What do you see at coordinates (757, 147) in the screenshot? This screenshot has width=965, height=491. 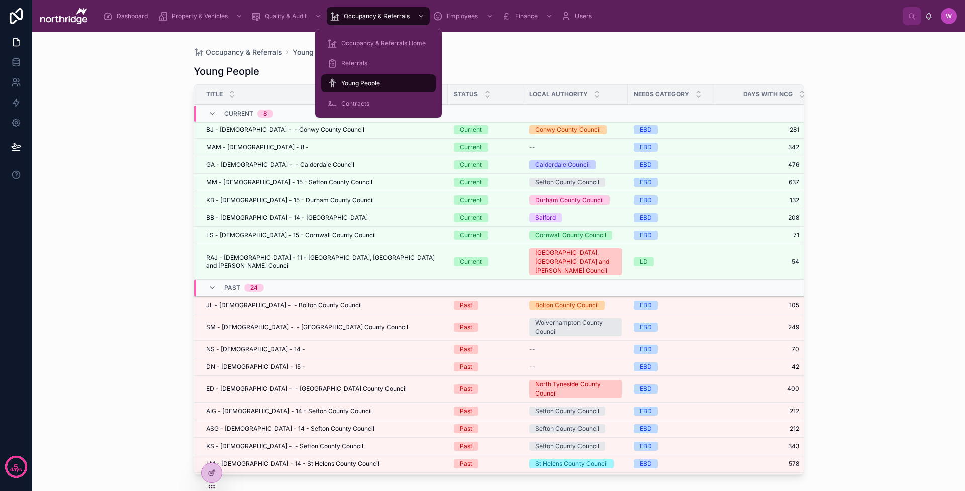 I see `span: 342` at bounding box center [757, 147].